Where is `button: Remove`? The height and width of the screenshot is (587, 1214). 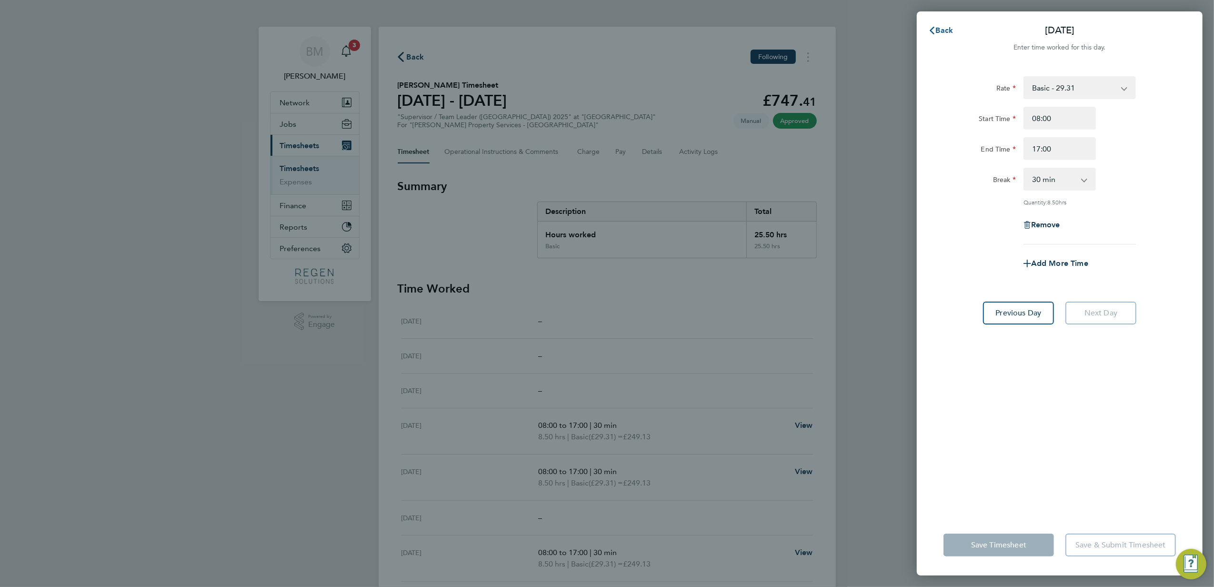 button: Remove is located at coordinates (1042, 225).